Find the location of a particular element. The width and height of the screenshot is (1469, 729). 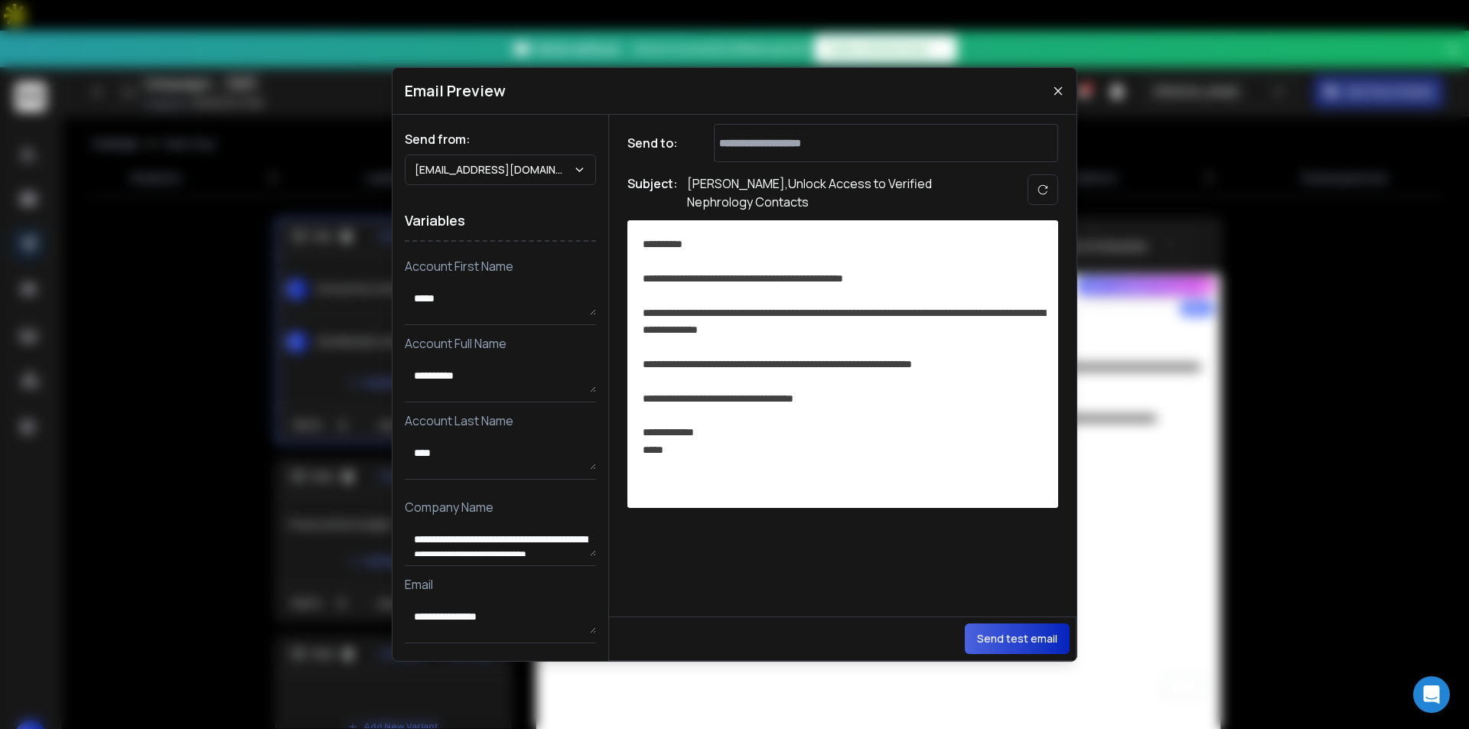

h1: Send to: is located at coordinates (658, 143).